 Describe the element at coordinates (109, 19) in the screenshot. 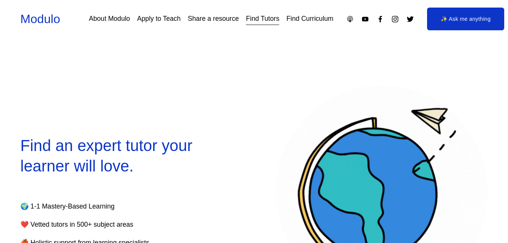

I see `a: About Modulo` at that location.